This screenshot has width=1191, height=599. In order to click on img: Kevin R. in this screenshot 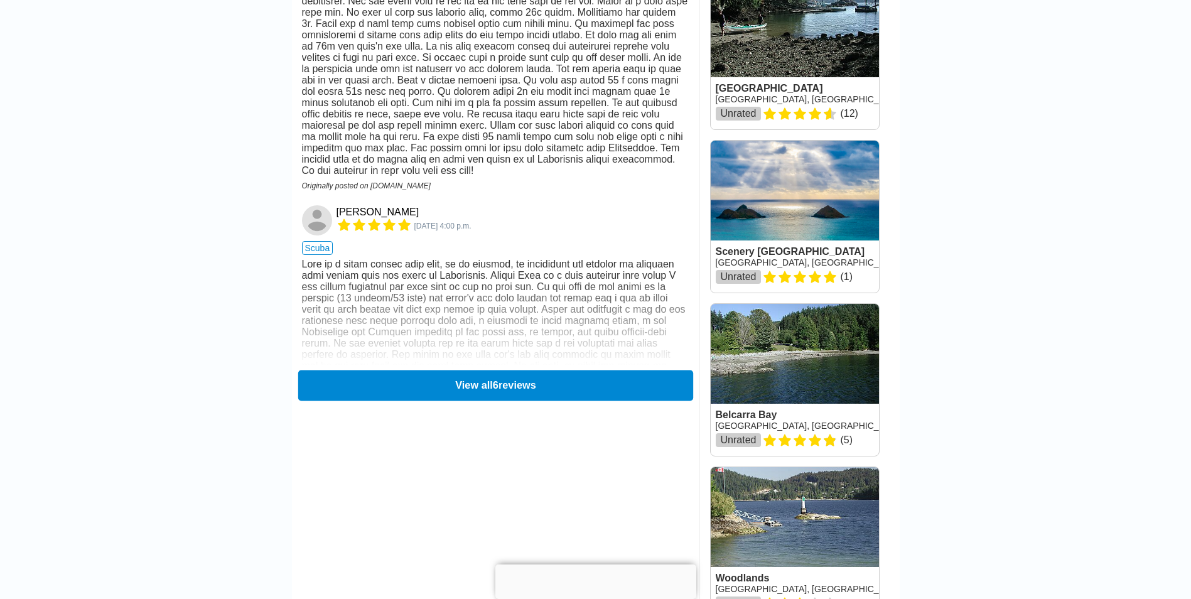, I will do `click(317, 220)`.